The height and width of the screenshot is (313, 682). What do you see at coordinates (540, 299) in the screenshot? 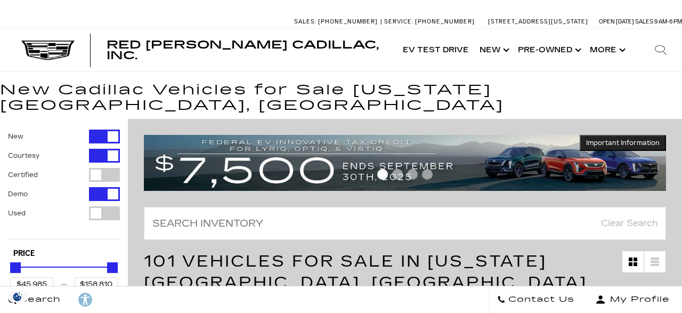
I see `span: Contact Us` at bounding box center [540, 299].